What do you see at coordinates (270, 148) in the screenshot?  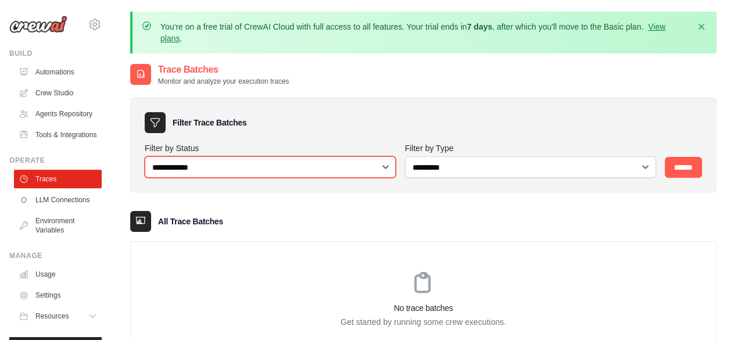 I see `label: Filter by Status` at bounding box center [270, 148].